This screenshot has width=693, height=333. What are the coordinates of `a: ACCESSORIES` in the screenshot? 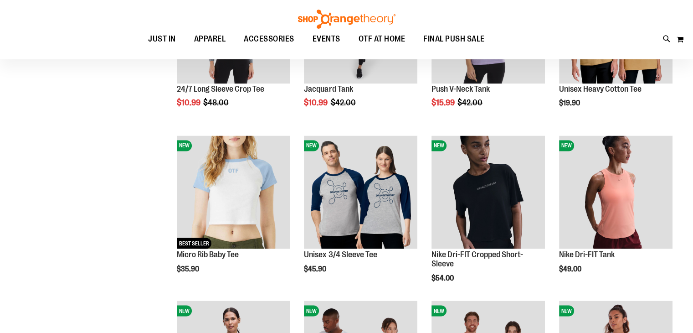 It's located at (269, 39).